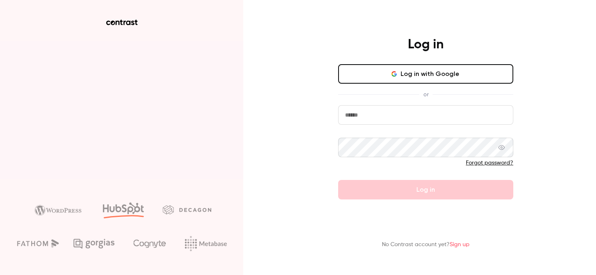 The width and height of the screenshot is (596, 275). What do you see at coordinates (459, 244) in the screenshot?
I see `a: Sign up` at bounding box center [459, 244].